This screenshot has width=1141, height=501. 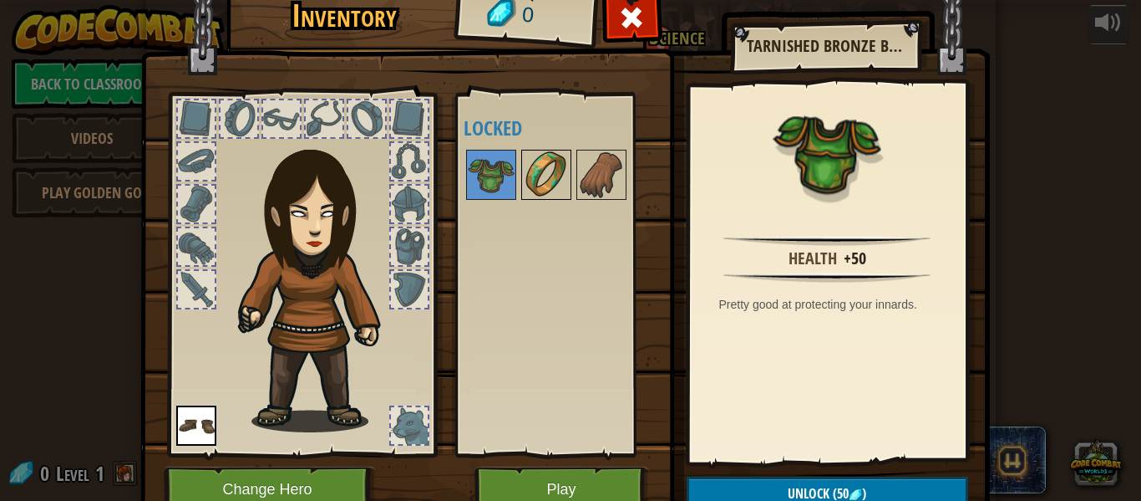 What do you see at coordinates (855, 258) in the screenshot?
I see `div: +50` at bounding box center [855, 258].